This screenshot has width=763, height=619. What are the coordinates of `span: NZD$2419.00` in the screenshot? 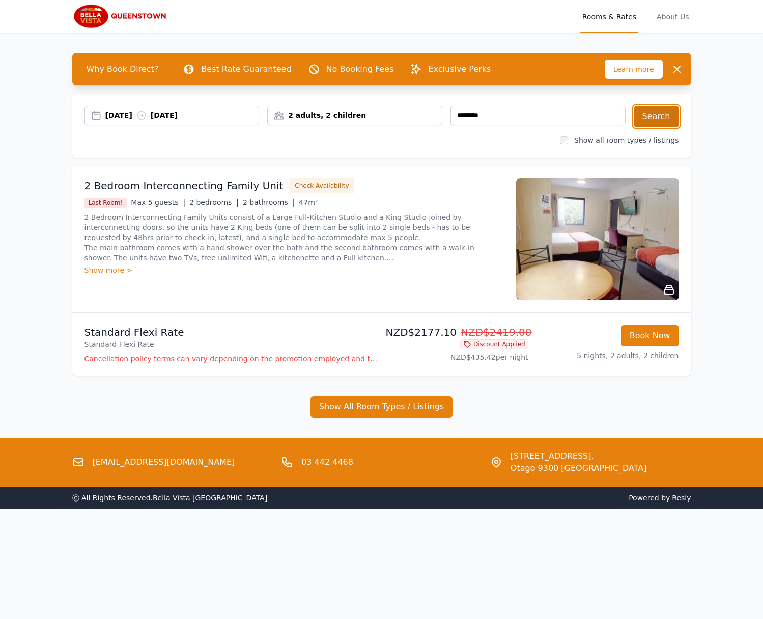 It's located at (496, 332).